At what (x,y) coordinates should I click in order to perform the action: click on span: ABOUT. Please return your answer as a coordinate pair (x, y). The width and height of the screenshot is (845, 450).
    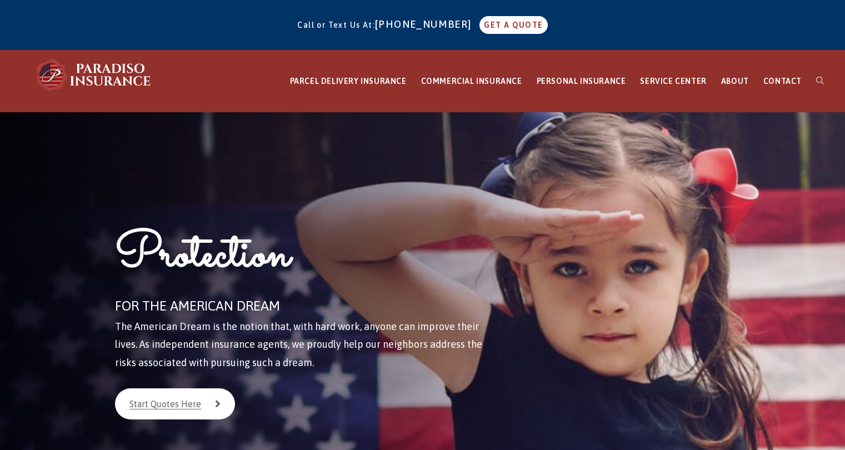
    Looking at the image, I should click on (735, 81).